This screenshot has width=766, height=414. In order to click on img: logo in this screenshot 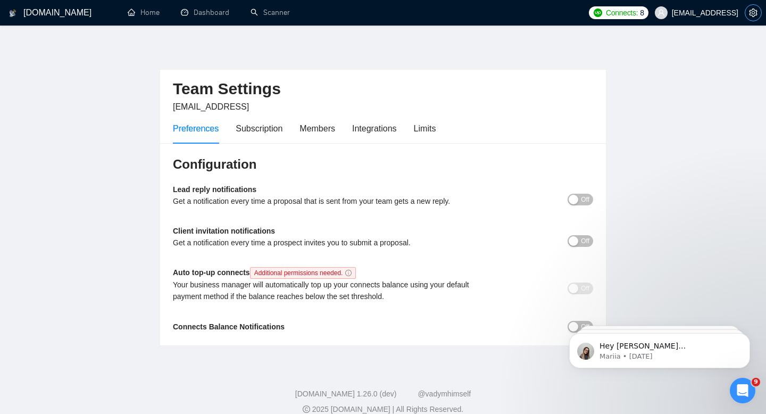, I will do `click(13, 13)`.